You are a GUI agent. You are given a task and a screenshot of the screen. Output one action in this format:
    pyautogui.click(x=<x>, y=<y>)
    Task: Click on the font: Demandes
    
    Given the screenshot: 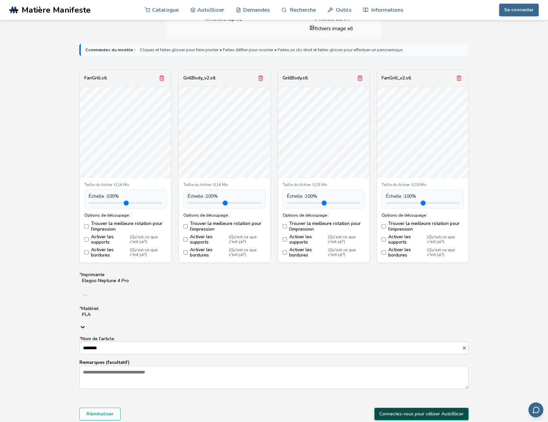 What is the action you would take?
    pyautogui.click(x=257, y=10)
    